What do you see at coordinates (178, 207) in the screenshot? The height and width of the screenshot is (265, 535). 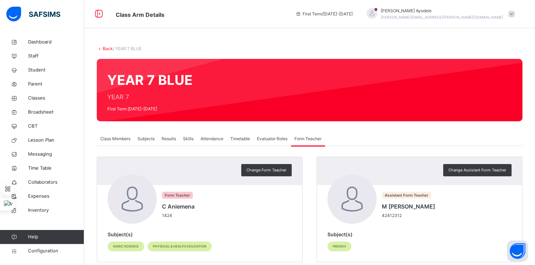 I see `span: C Aniemena` at bounding box center [178, 207].